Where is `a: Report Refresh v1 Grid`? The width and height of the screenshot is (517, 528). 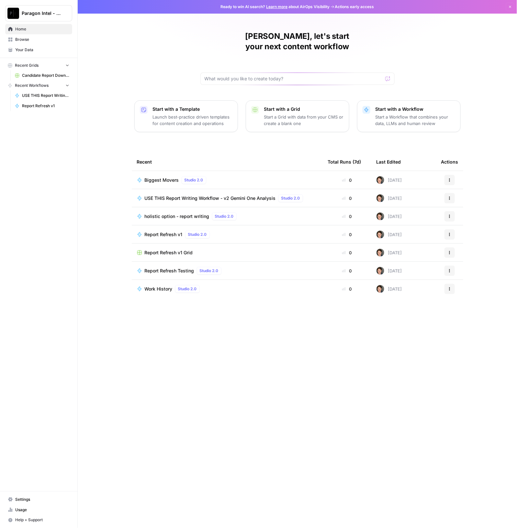 a: Report Refresh v1 Grid is located at coordinates (227, 253).